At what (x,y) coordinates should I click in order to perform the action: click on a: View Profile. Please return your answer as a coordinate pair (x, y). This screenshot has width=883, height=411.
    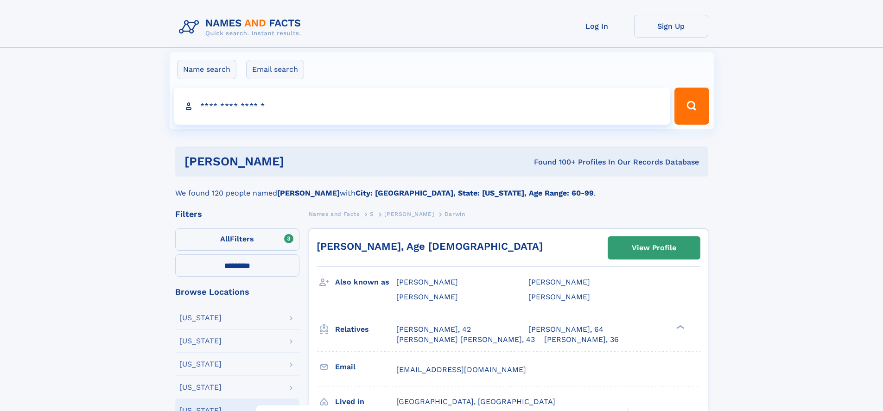
    Looking at the image, I should click on (654, 248).